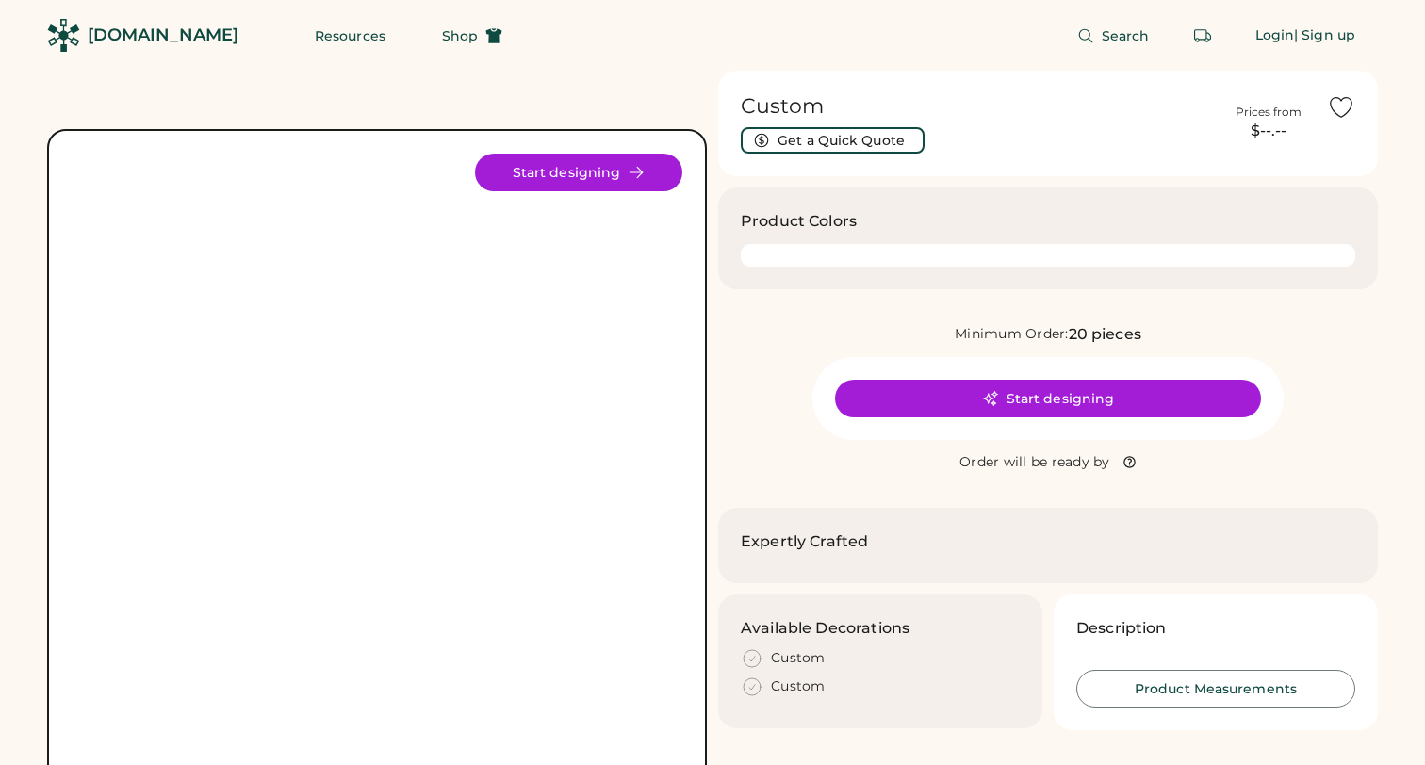 The width and height of the screenshot is (1425, 765). What do you see at coordinates (1105, 335) in the screenshot?
I see `div: 20 pieces` at bounding box center [1105, 335].